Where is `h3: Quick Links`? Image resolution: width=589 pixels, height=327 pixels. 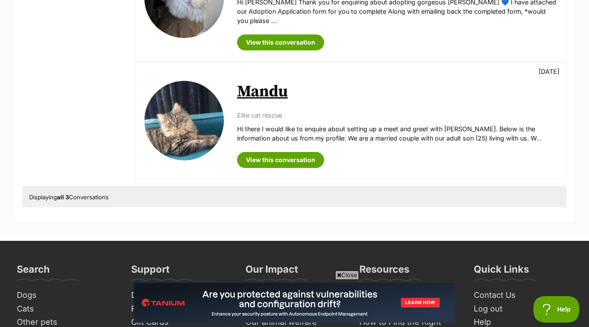
h3: Quick Links is located at coordinates (501, 272).